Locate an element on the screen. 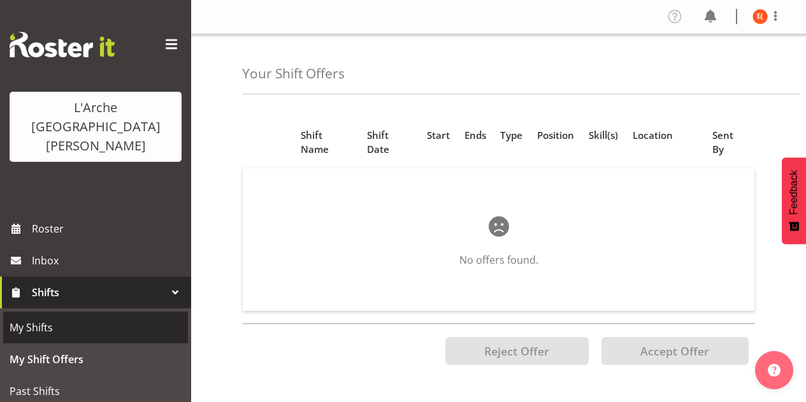 This screenshot has height=402, width=806. span: Skill(s) is located at coordinates (603, 135).